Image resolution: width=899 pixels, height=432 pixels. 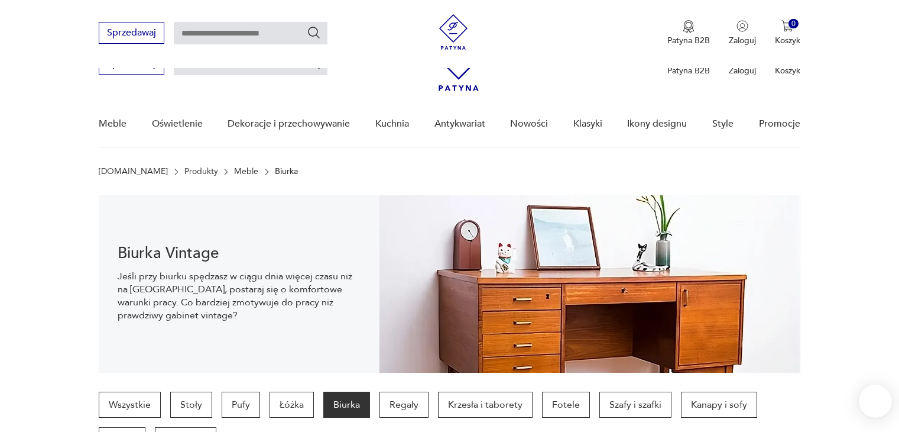 What do you see at coordinates (239, 253) in the screenshot?
I see `h1: Biurka Vintage` at bounding box center [239, 253].